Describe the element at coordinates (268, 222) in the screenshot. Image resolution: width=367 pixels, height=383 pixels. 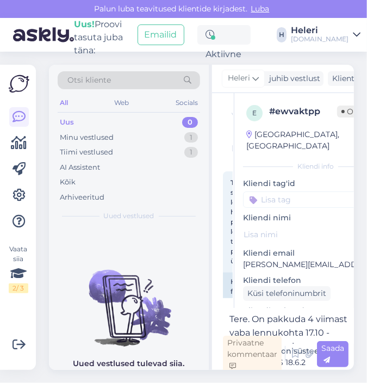
I see `span: Tere! Kas teie kaudu saab osta ka vaid lennupileteid? Olen huvitatud 18.10 (+/- paar päeva) välju...` at that location.